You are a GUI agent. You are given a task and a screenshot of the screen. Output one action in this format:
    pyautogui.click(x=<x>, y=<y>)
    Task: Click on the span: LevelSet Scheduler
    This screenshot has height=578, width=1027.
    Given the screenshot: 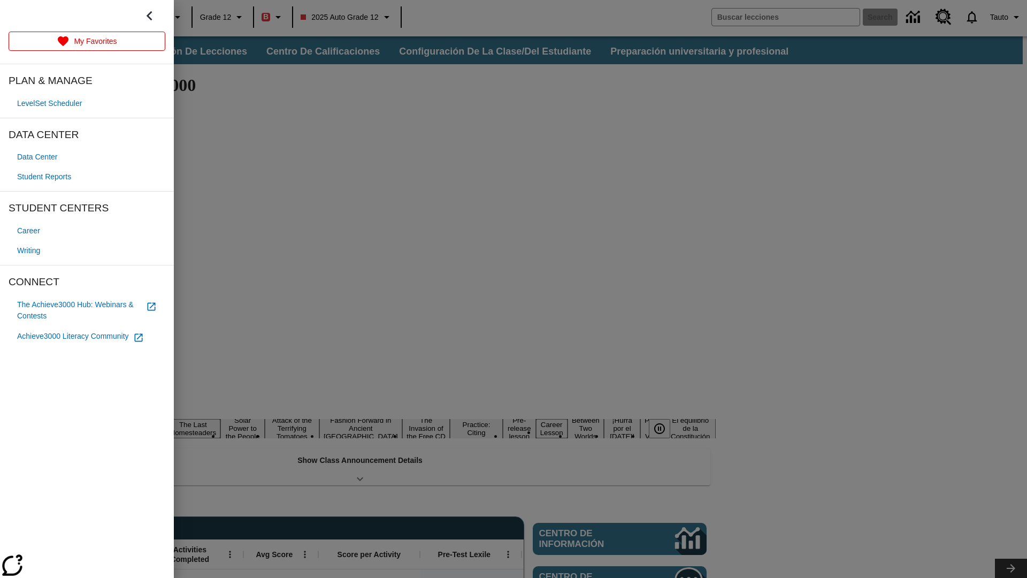 What is the action you would take?
    pyautogui.click(x=49, y=103)
    